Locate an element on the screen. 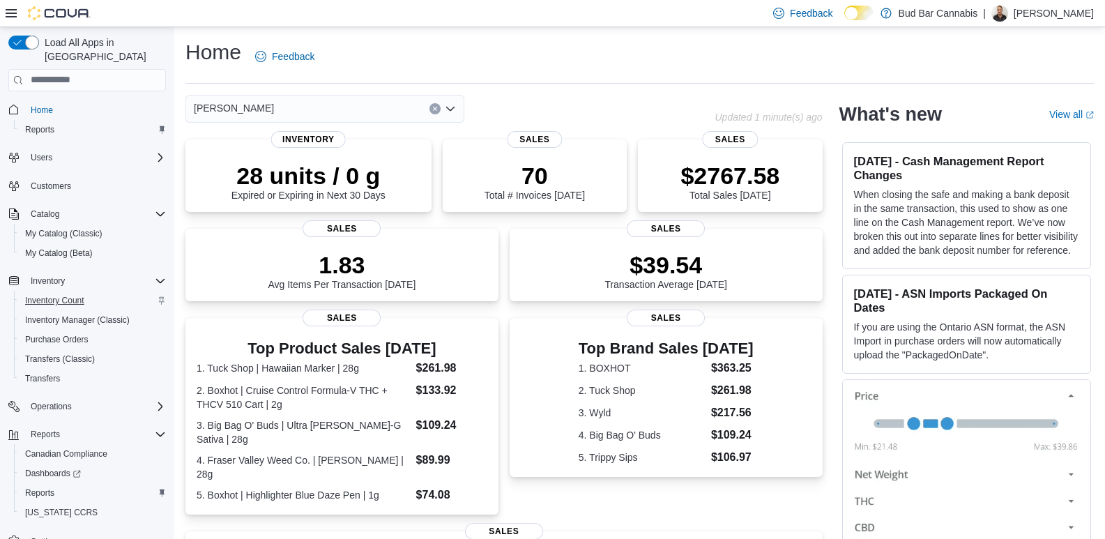 The width and height of the screenshot is (1105, 539). p: $39.54 is located at coordinates (666, 265).